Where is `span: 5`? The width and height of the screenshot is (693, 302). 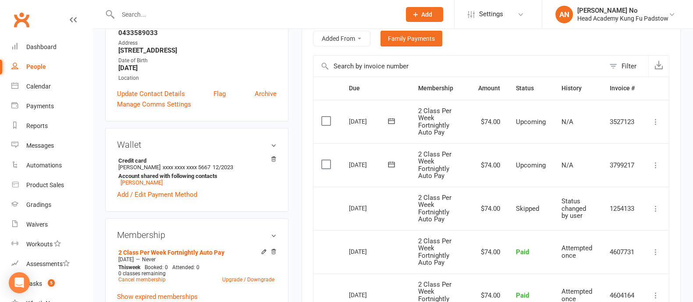 span: 5 is located at coordinates (51, 283).